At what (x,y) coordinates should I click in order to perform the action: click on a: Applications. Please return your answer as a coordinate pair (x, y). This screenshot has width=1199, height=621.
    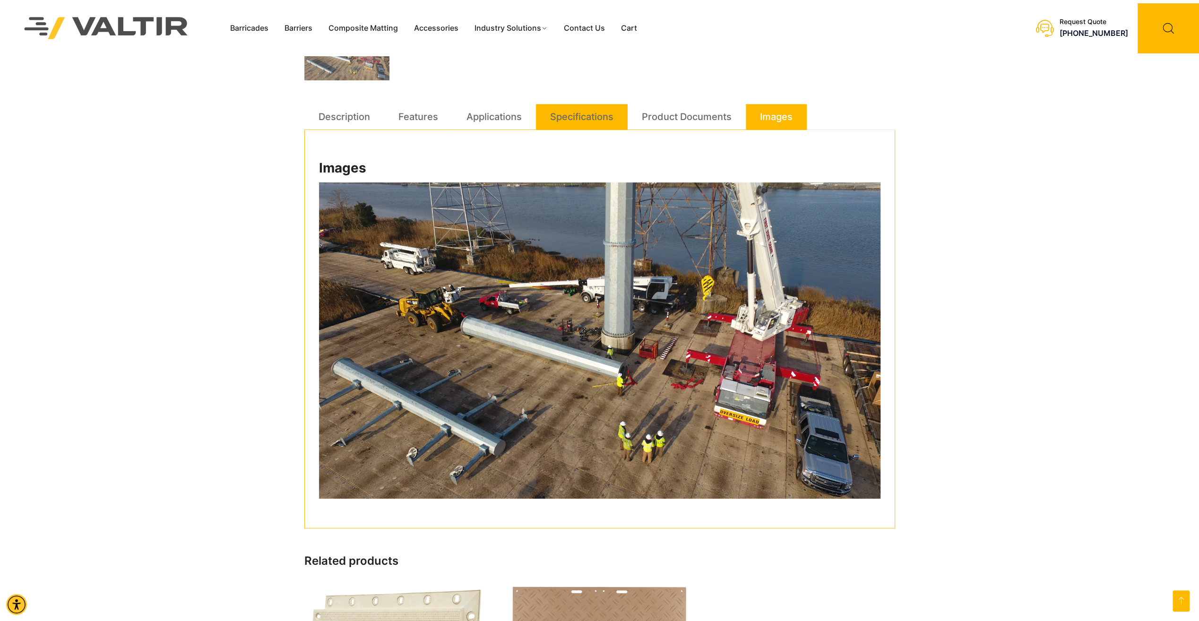
    Looking at the image, I should click on (494, 117).